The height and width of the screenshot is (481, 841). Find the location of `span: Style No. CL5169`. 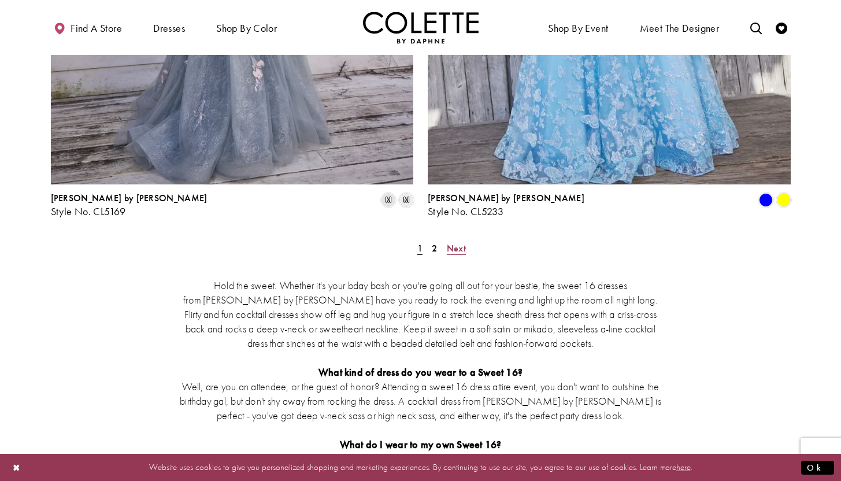

span: Style No. CL5169 is located at coordinates (88, 211).